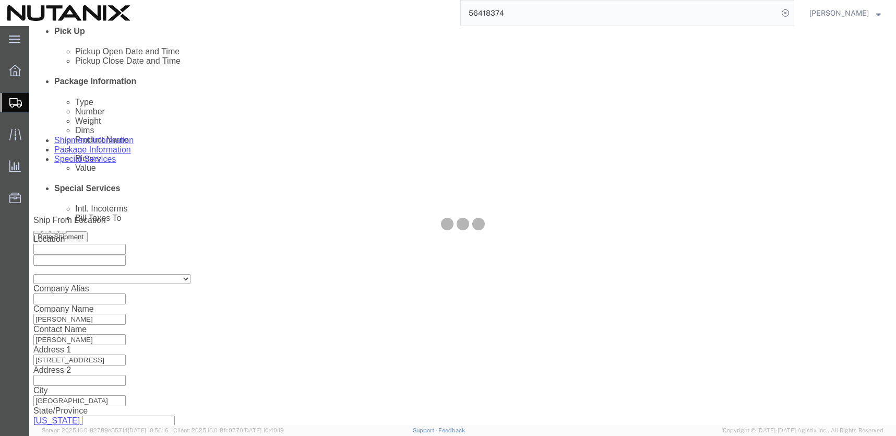  I want to click on a: Feedback, so click(451, 430).